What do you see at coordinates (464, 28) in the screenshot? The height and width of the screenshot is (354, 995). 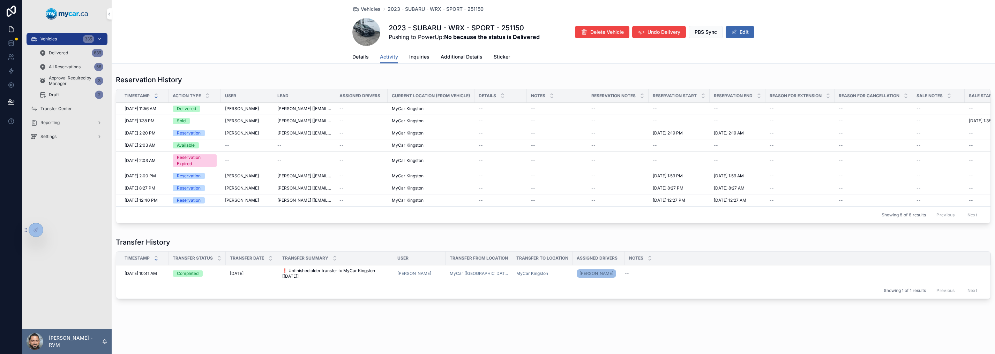 I see `h1: 2023 - SUBARU - WRX - SPORT - 251150` at bounding box center [464, 28].